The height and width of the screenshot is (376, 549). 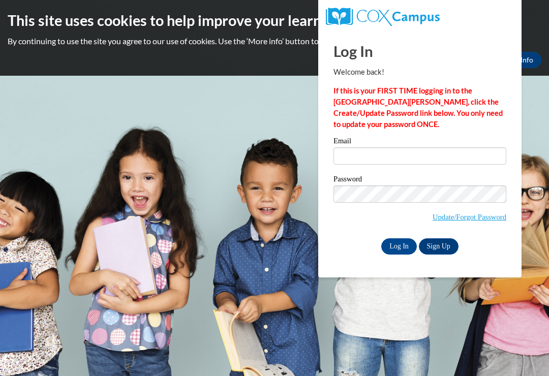 What do you see at coordinates (420, 72) in the screenshot?
I see `p: Welcome back!` at bounding box center [420, 72].